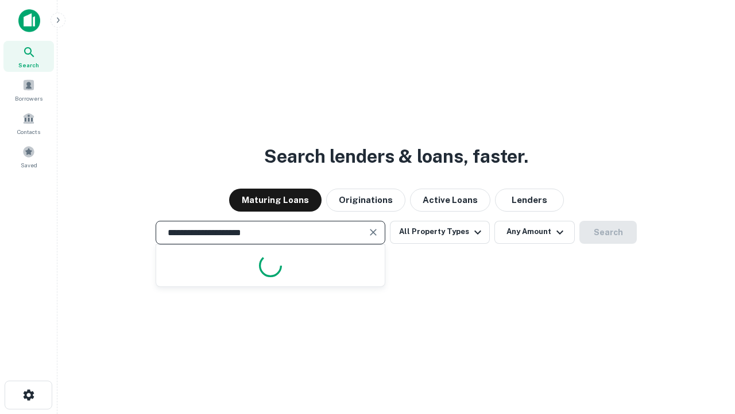 Image resolution: width=735 pixels, height=414 pixels. Describe the element at coordinates (29, 65) in the screenshot. I see `span: Search` at that location.